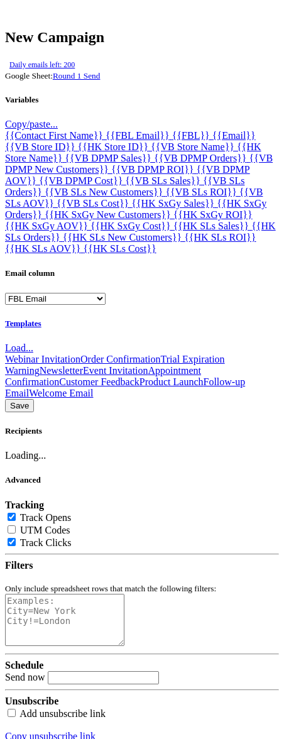  I want to click on a: {{HK SLs AOV}}, so click(44, 248).